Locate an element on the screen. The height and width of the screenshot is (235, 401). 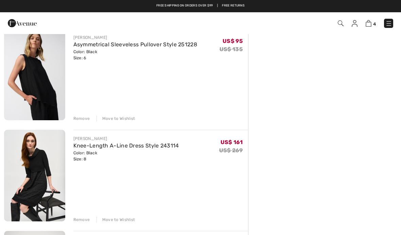
img: Menu is located at coordinates (389, 23).